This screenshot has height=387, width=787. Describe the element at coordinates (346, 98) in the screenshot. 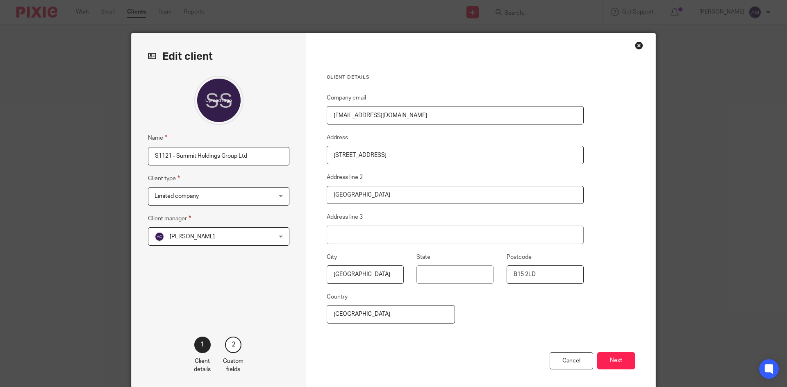

I see `label: Company email` at that location.